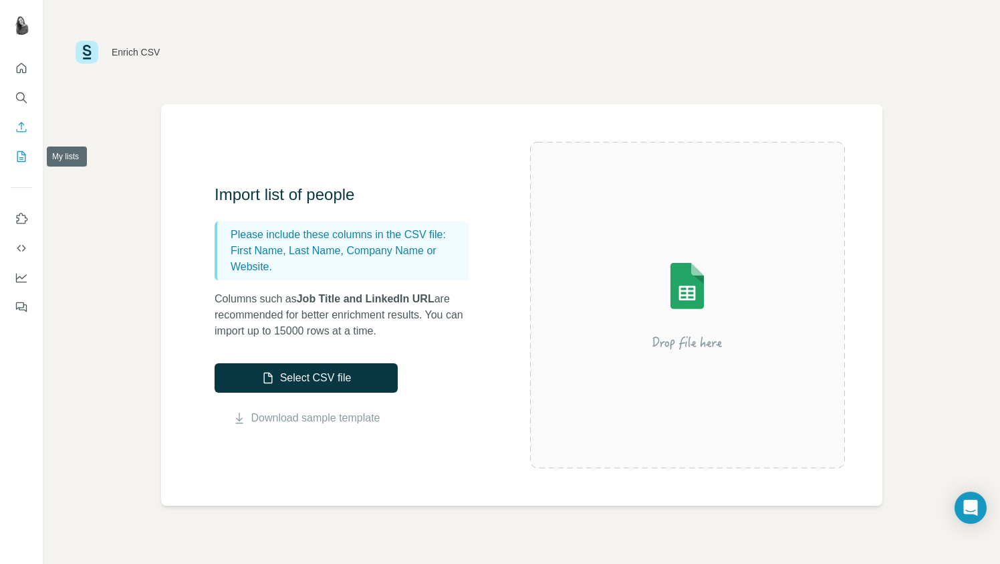  I want to click on img: Surfe Logo, so click(87, 52).